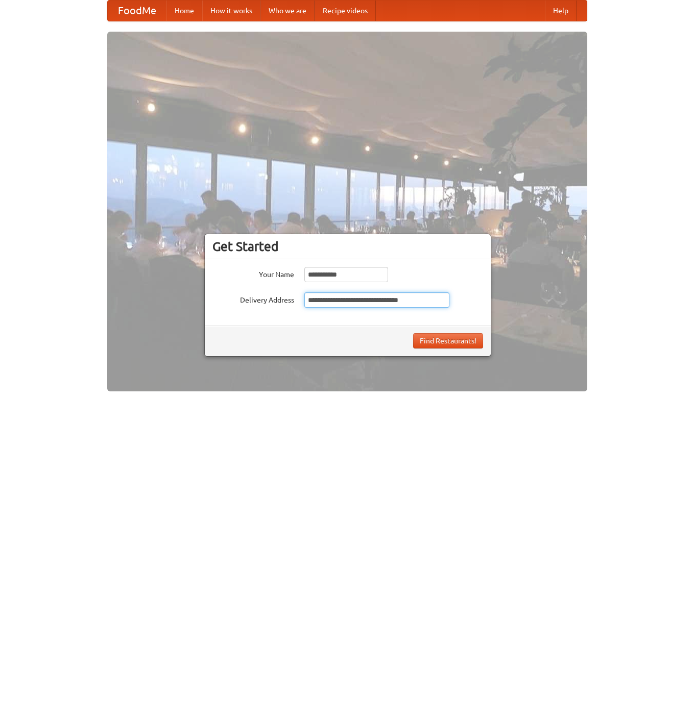 The image size is (694, 722). What do you see at coordinates (348, 247) in the screenshot?
I see `h3: Get Started` at bounding box center [348, 247].